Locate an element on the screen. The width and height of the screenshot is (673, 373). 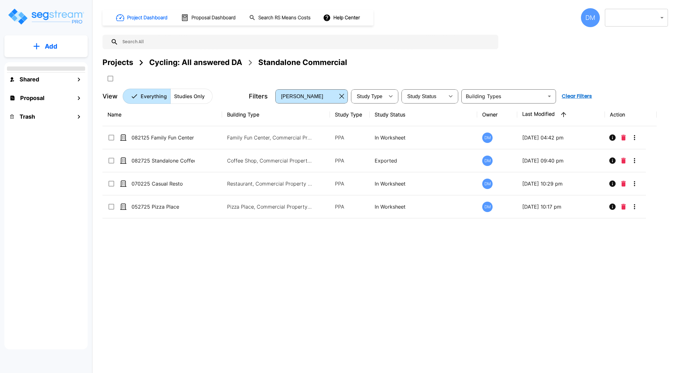
th: Study Type is located at coordinates (350, 114).